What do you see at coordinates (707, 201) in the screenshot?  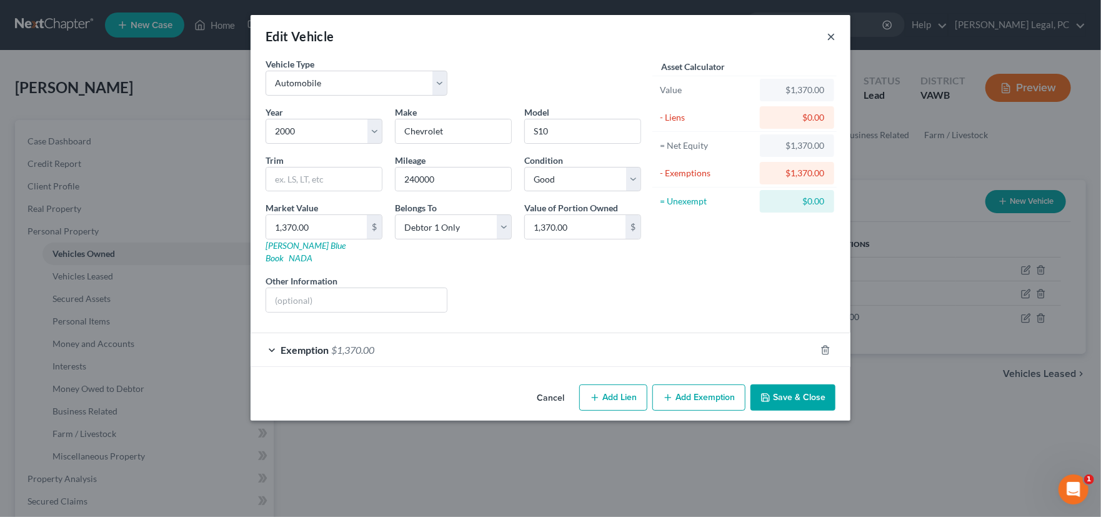 I see `div: = Unexempt` at bounding box center [707, 201].